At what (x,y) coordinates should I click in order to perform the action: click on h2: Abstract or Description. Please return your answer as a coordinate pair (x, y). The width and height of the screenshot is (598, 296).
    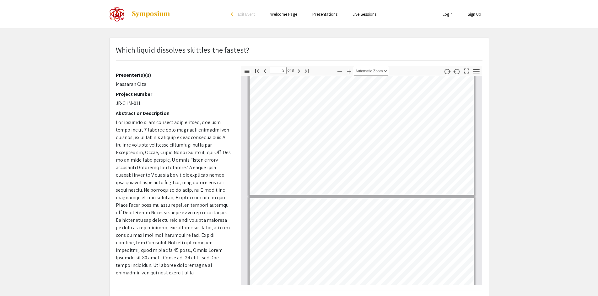
    Looking at the image, I should click on (173, 113).